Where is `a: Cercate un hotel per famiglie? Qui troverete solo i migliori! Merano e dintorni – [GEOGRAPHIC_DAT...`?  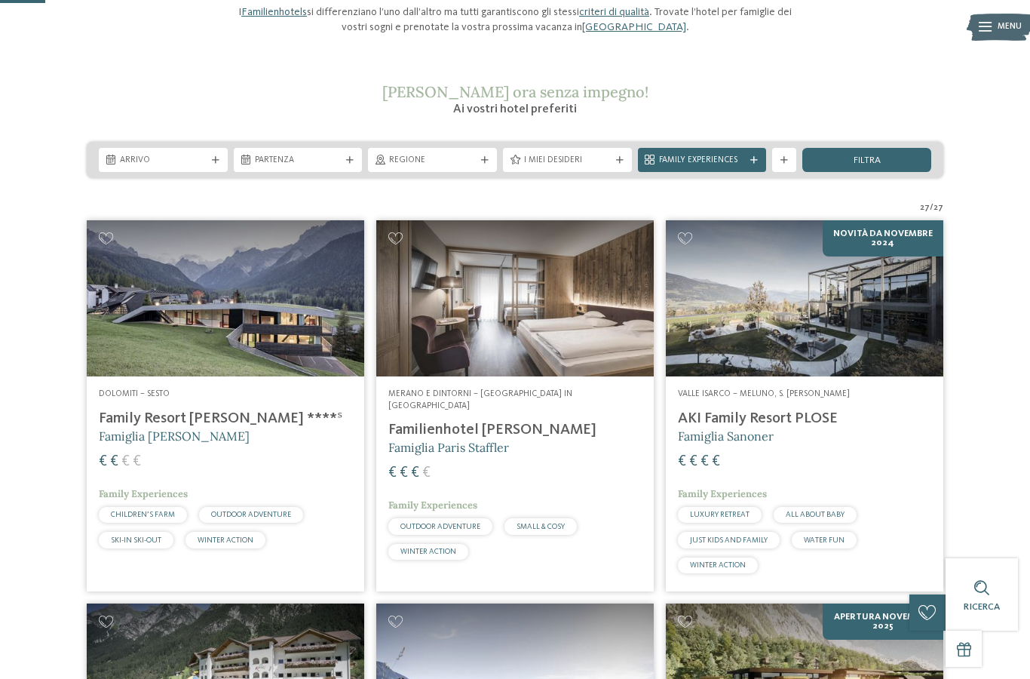
a: Cercate un hotel per famiglie? Qui troverete solo i migliori! Merano e dintorni – [GEOGRAPHIC_DAT... is located at coordinates (515, 406).